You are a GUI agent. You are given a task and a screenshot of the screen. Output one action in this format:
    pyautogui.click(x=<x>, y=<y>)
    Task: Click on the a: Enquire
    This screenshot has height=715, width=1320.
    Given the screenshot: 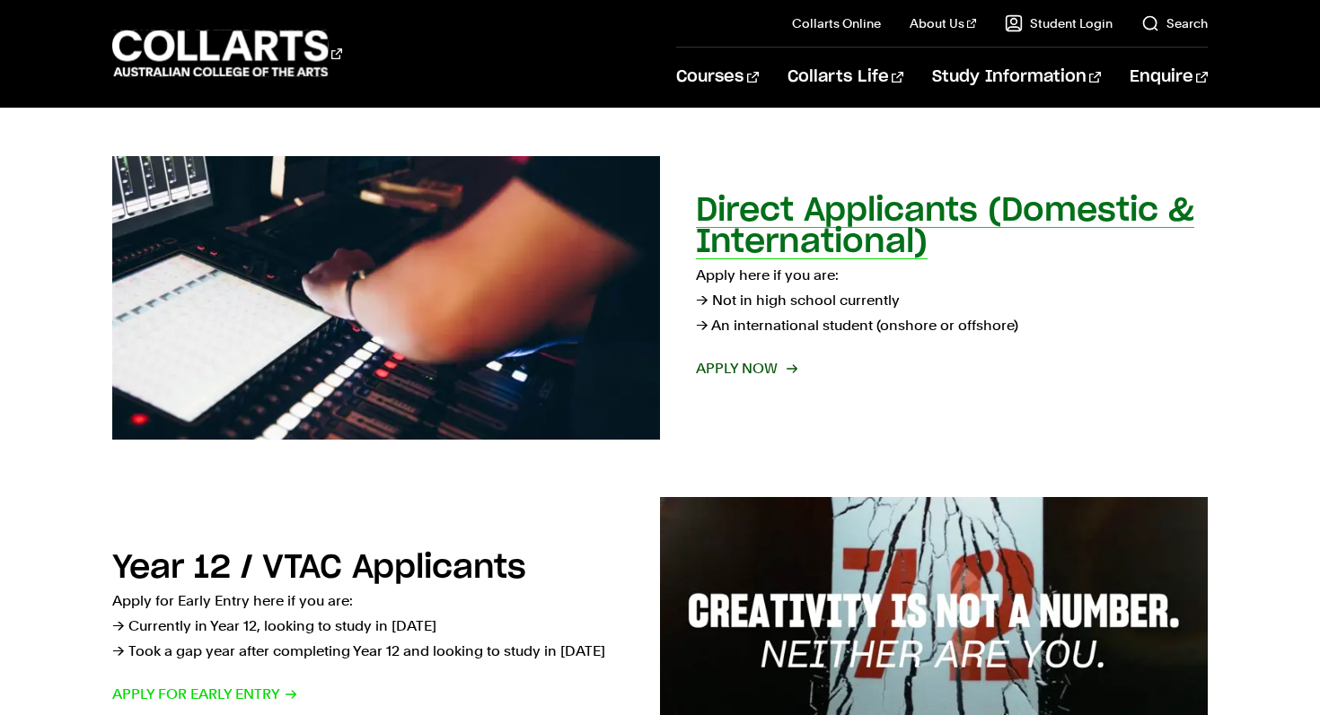 What is the action you would take?
    pyautogui.click(x=1168, y=77)
    